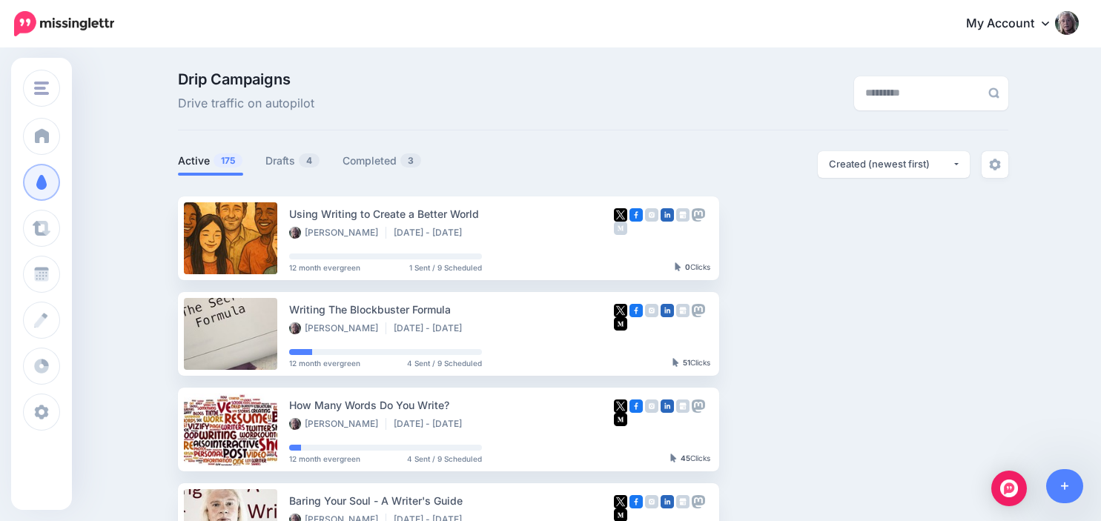 The width and height of the screenshot is (1101, 521). I want to click on span: Drive traffic on autopilot, so click(246, 104).